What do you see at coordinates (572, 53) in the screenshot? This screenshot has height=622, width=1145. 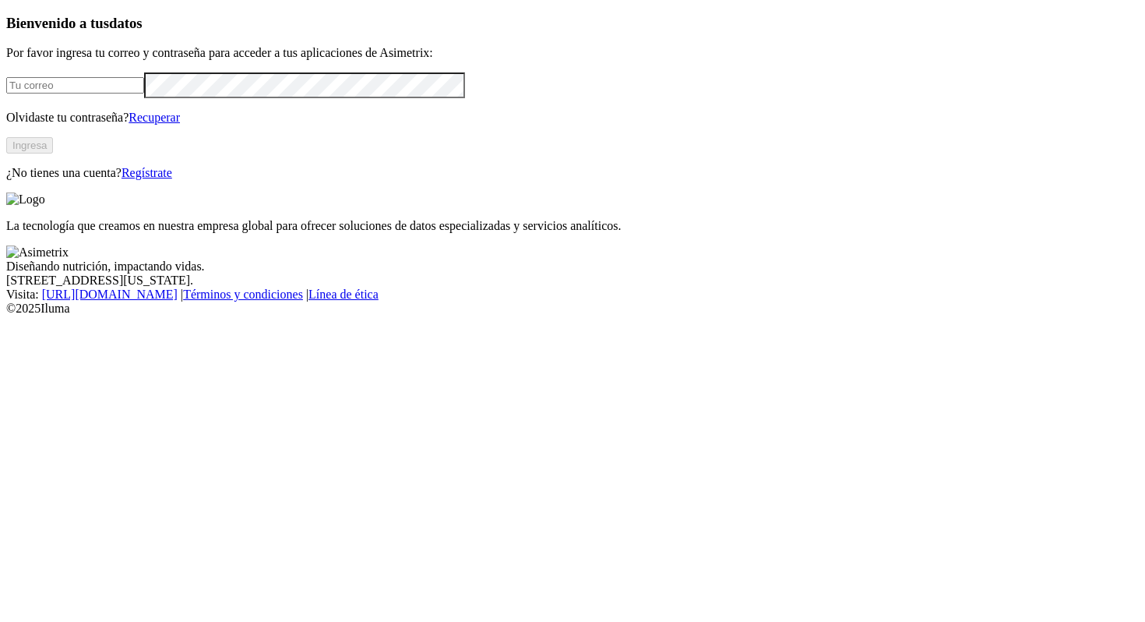 I see `p: Por favor ingresa tu correo y contraseña para acceder a tus aplicaciones de Asimetrix:` at bounding box center [572, 53].